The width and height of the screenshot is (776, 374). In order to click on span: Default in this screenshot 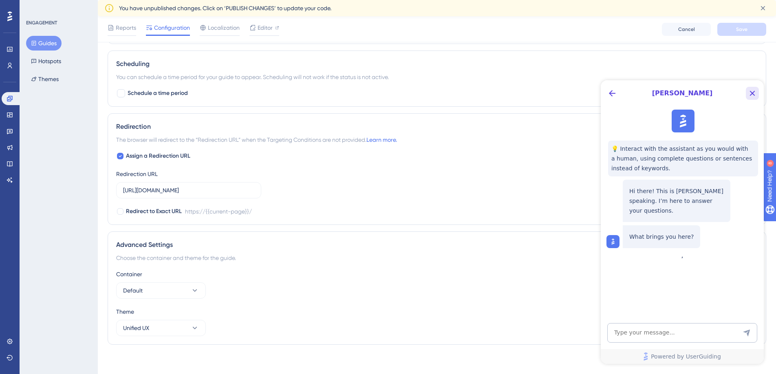, I will do `click(133, 291)`.